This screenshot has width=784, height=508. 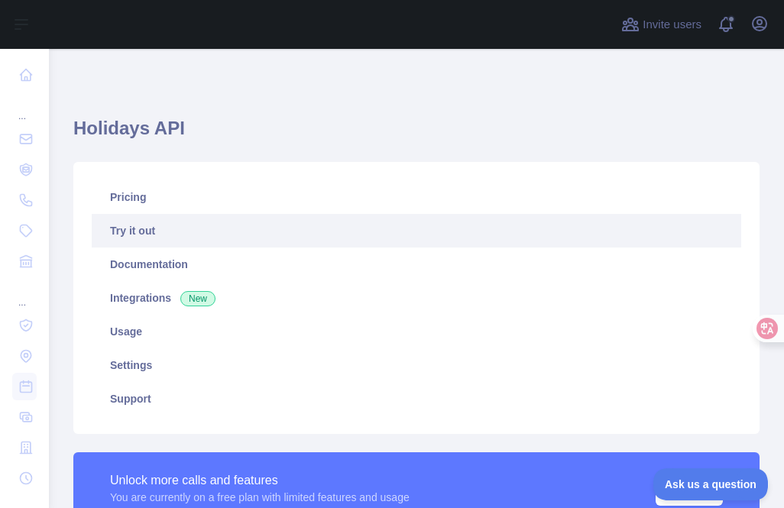 I want to click on span: New, so click(x=198, y=299).